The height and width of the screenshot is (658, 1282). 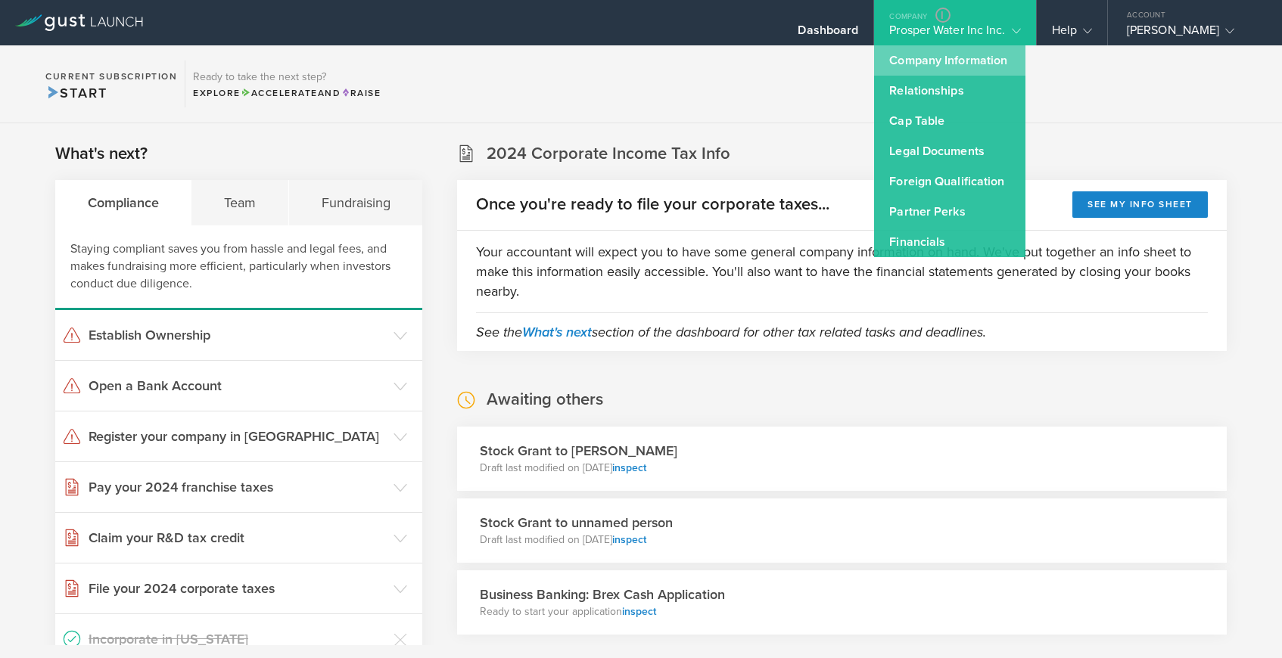 What do you see at coordinates (356, 203) in the screenshot?
I see `div: Fundraising` at bounding box center [356, 203].